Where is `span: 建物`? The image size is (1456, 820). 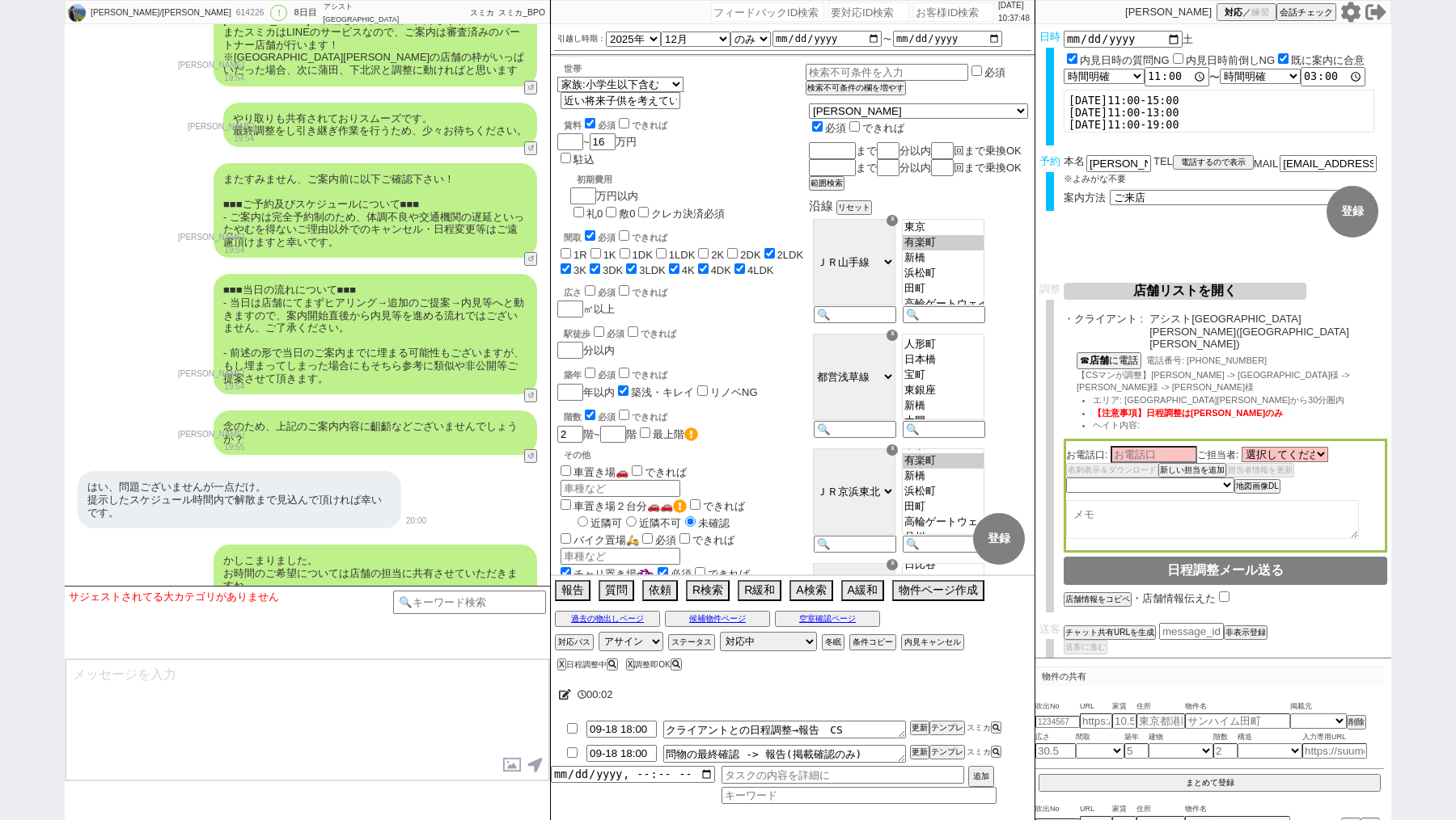
span: 建物 is located at coordinates (1181, 738).